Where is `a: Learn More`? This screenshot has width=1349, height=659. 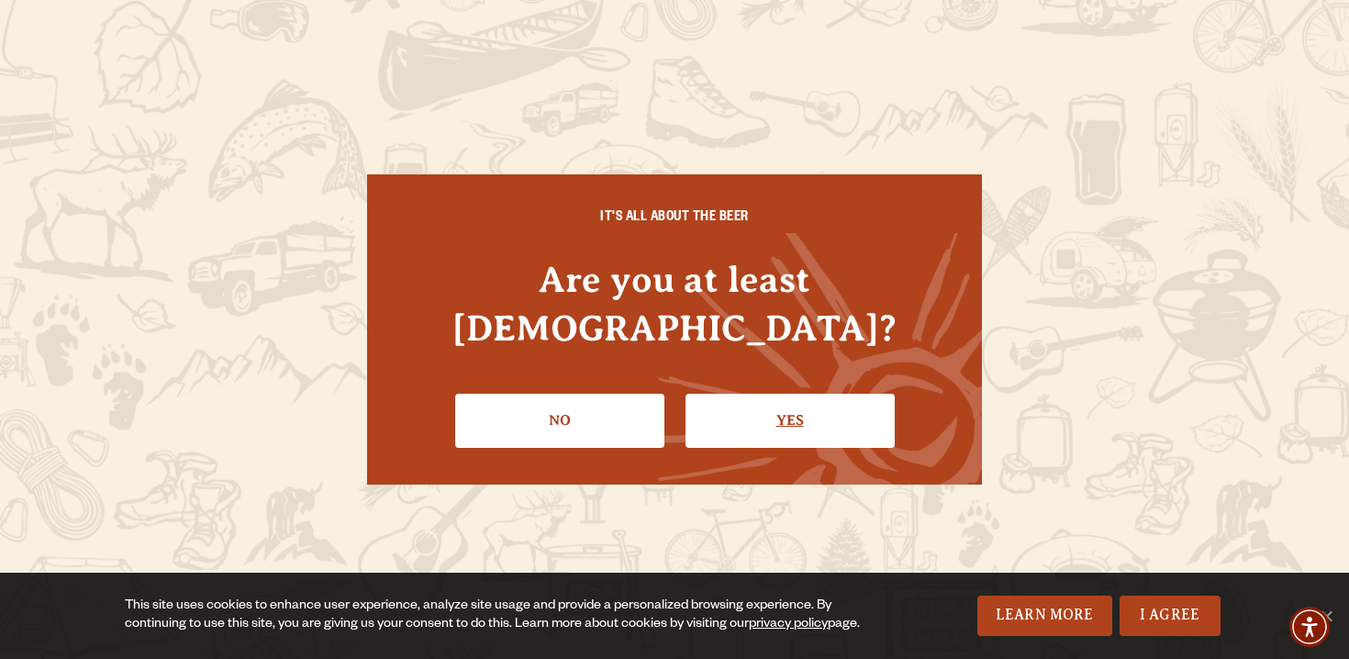
a: Learn More is located at coordinates (1044, 616).